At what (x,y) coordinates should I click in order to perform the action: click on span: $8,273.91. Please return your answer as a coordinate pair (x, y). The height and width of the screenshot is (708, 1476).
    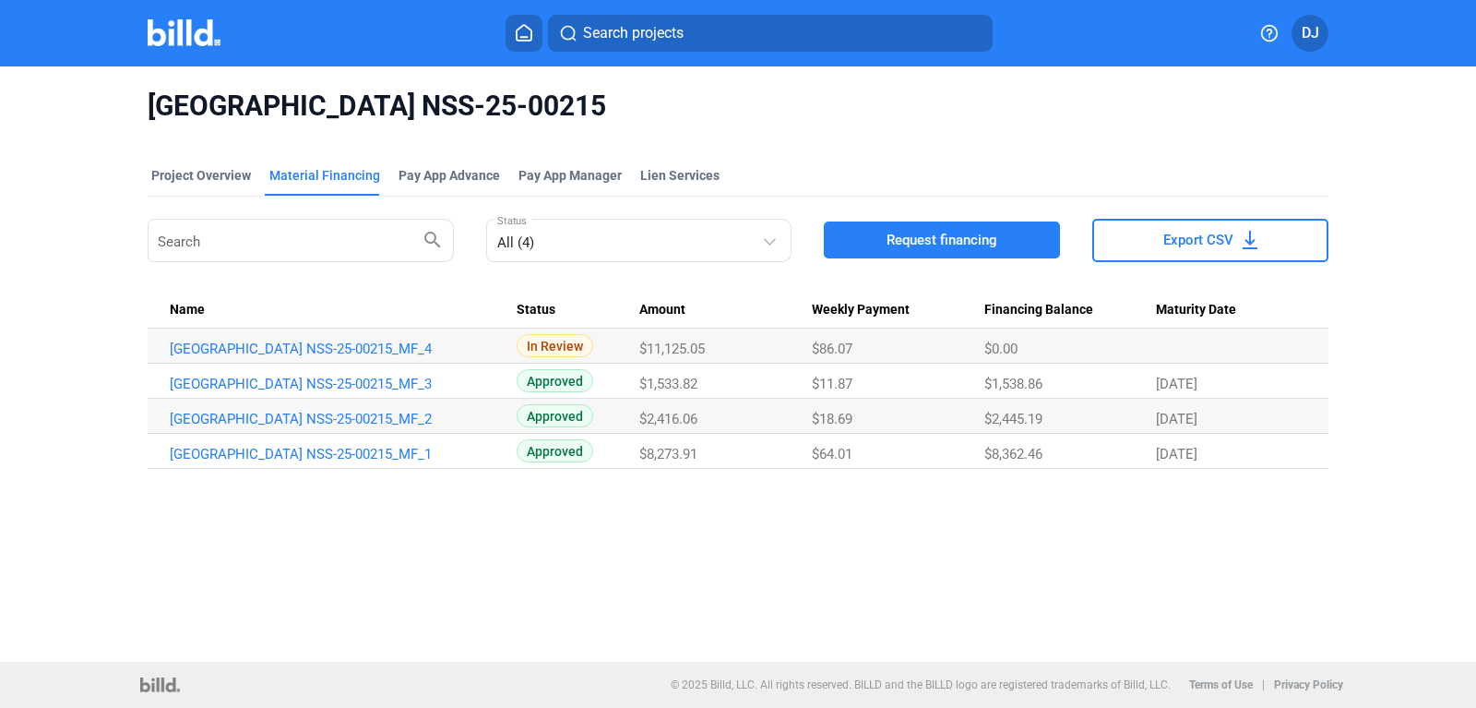
    Looking at the image, I should click on (668, 454).